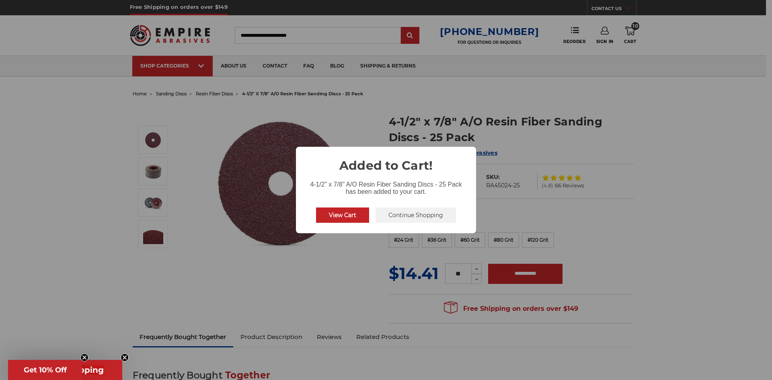 This screenshot has height=380, width=772. What do you see at coordinates (342, 215) in the screenshot?
I see `button: View Cart` at bounding box center [342, 215].